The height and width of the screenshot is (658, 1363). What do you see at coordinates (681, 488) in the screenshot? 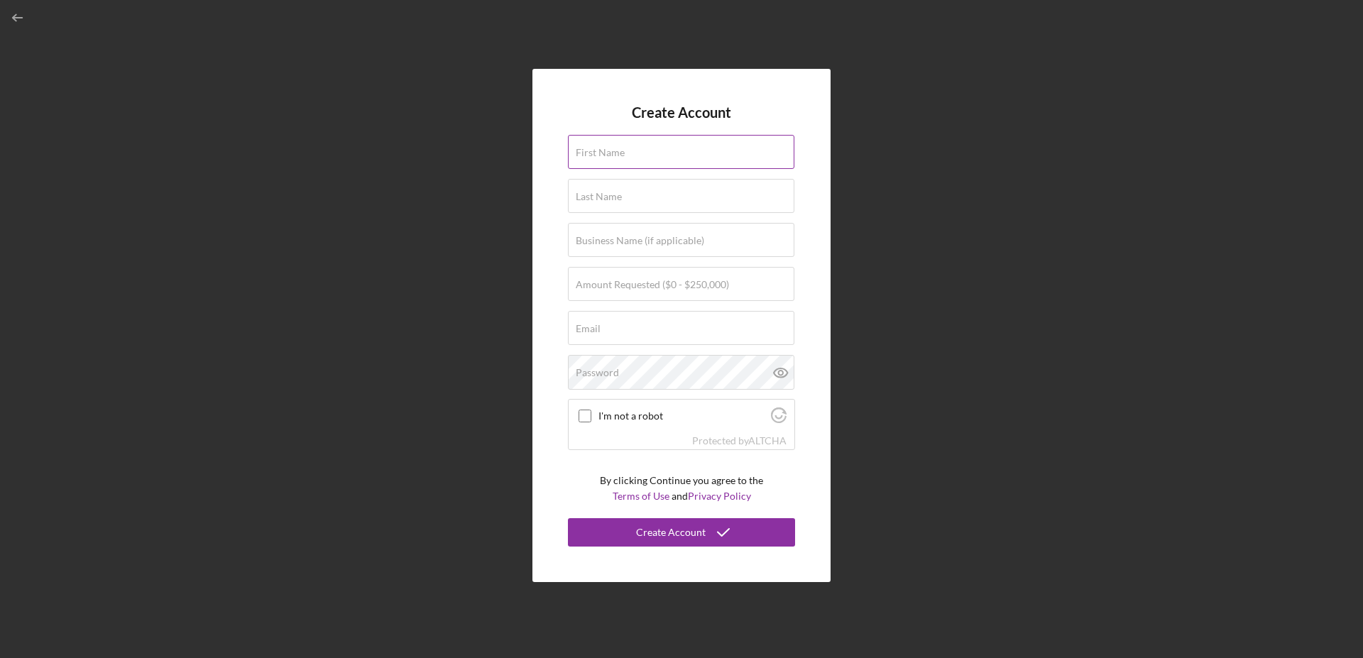
I see `p: By clicking Continue you agree to the and` at bounding box center [681, 488].